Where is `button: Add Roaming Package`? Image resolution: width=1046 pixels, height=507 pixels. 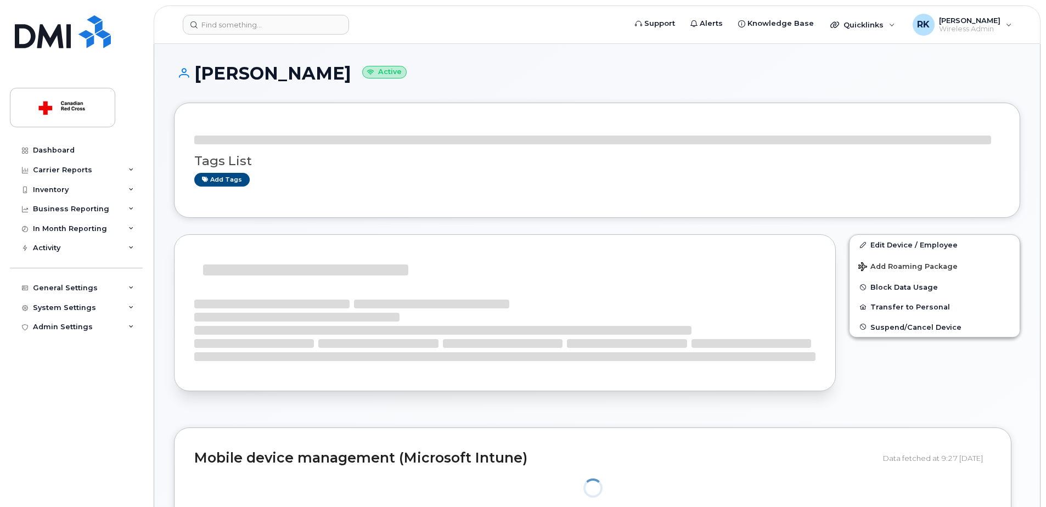
button: Add Roaming Package is located at coordinates (935, 266).